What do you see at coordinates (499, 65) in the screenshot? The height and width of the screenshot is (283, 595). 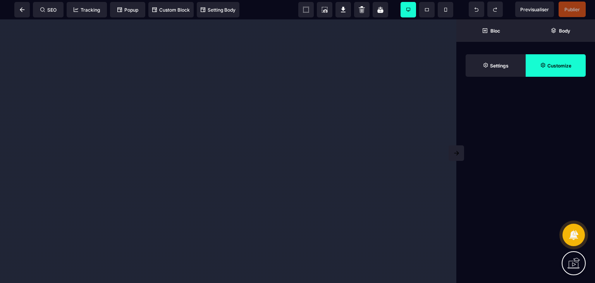 I see `strong: Settings` at bounding box center [499, 65].